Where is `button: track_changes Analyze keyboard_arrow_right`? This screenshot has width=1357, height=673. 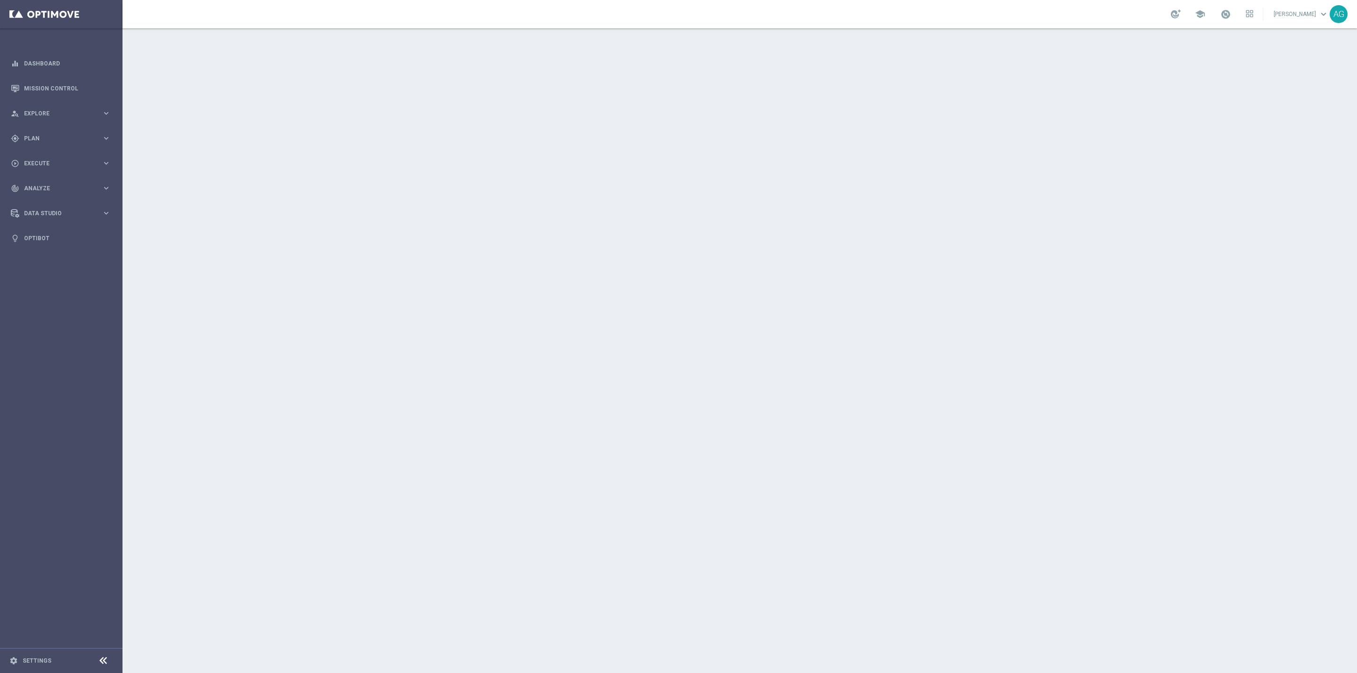 button: track_changes Analyze keyboard_arrow_right is located at coordinates (61, 188).